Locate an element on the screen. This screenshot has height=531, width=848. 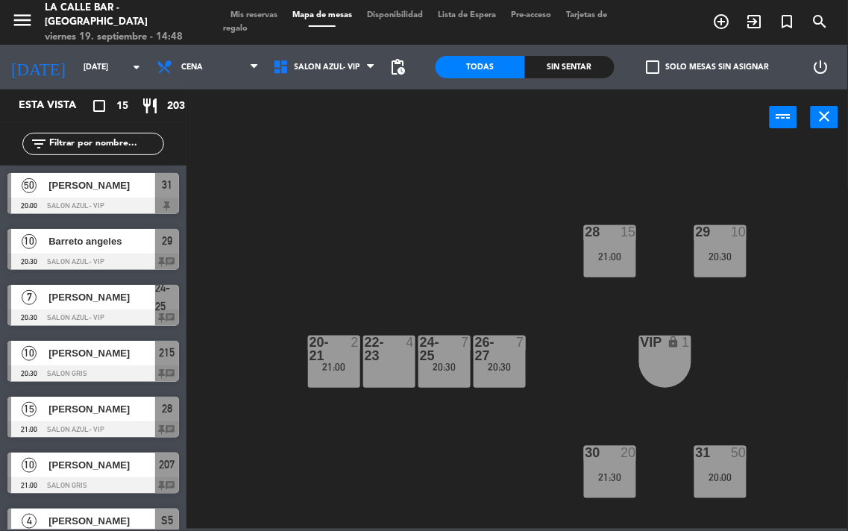
i: exit_to_app is located at coordinates (754, 22).